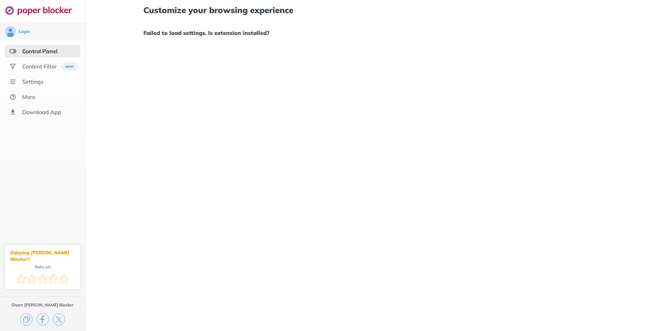  Describe the element at coordinates (13, 51) in the screenshot. I see `img: features-selected.svg` at that location.